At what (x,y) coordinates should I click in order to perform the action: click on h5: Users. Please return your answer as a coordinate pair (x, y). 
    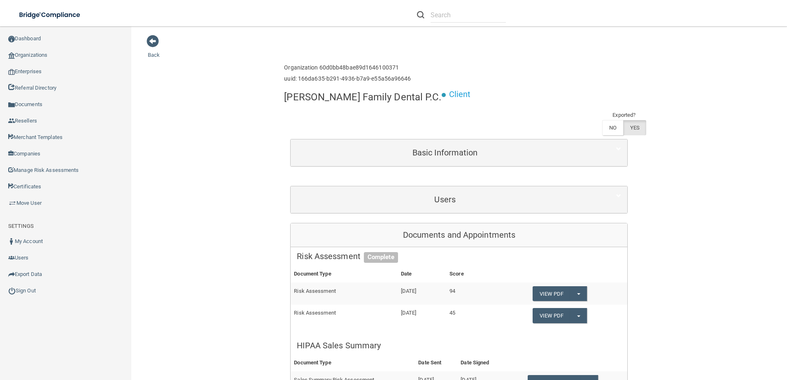
    Looking at the image, I should click on (445, 200).